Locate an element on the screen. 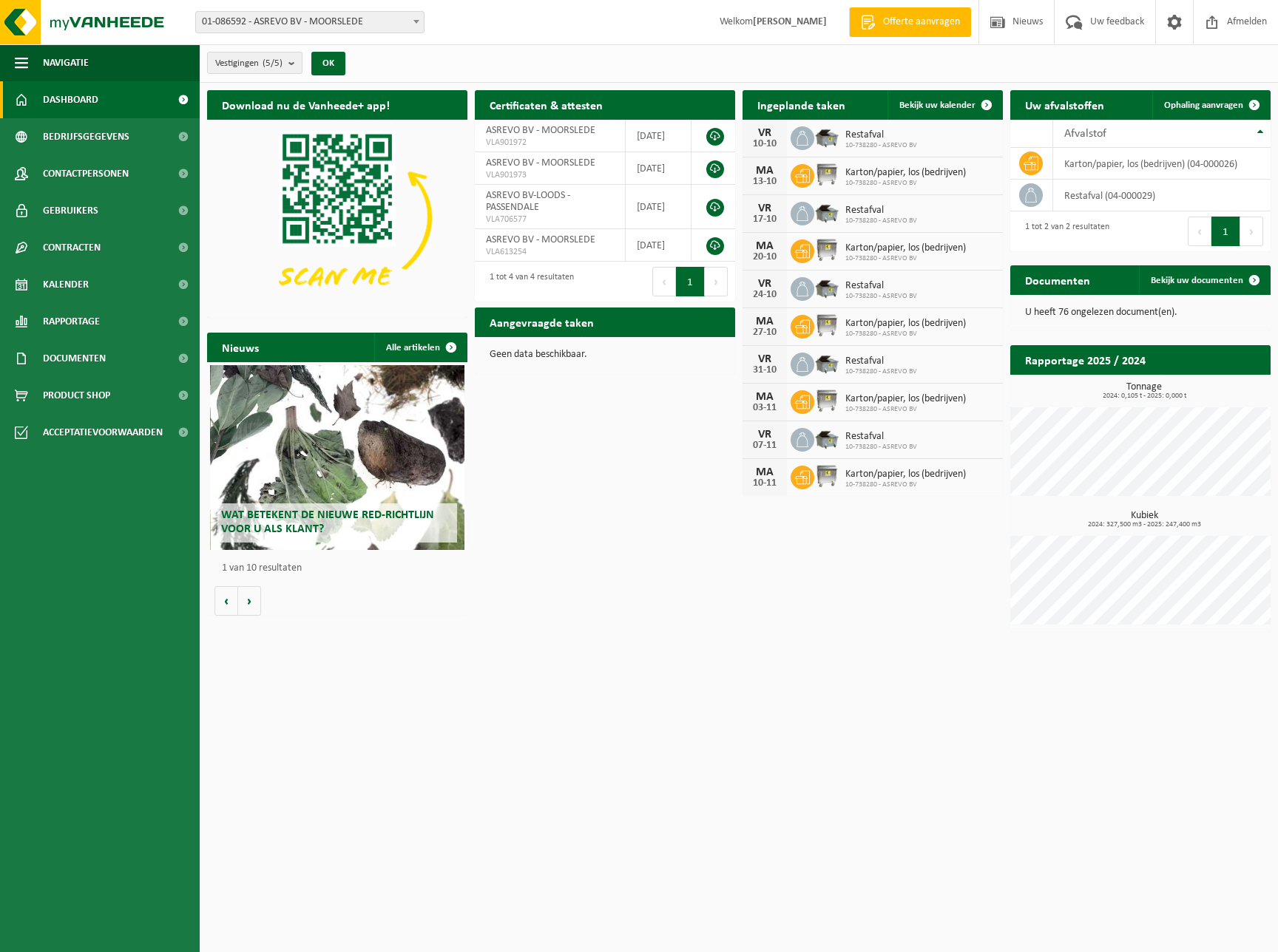 This screenshot has width=1278, height=952. h2: Aangevraagde taken is located at coordinates (541, 322).